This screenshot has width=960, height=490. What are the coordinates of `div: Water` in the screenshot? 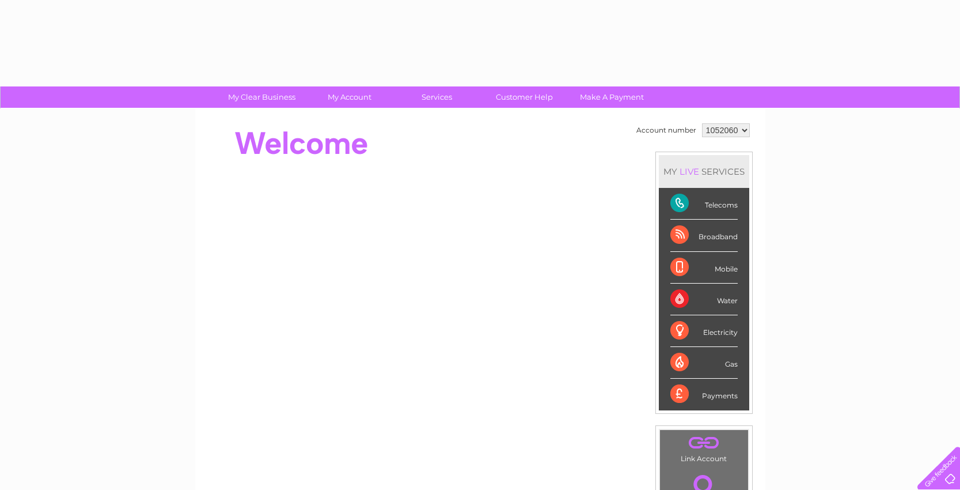 It's located at (704, 299).